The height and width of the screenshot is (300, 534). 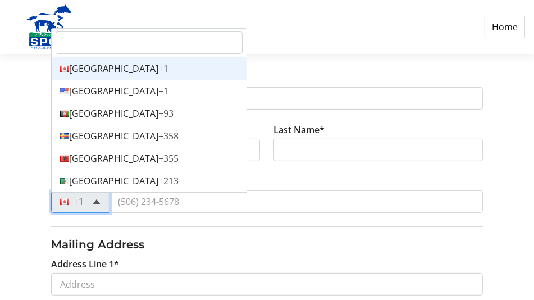 What do you see at coordinates (85, 264) in the screenshot?
I see `label: Address Line 1*` at bounding box center [85, 264].